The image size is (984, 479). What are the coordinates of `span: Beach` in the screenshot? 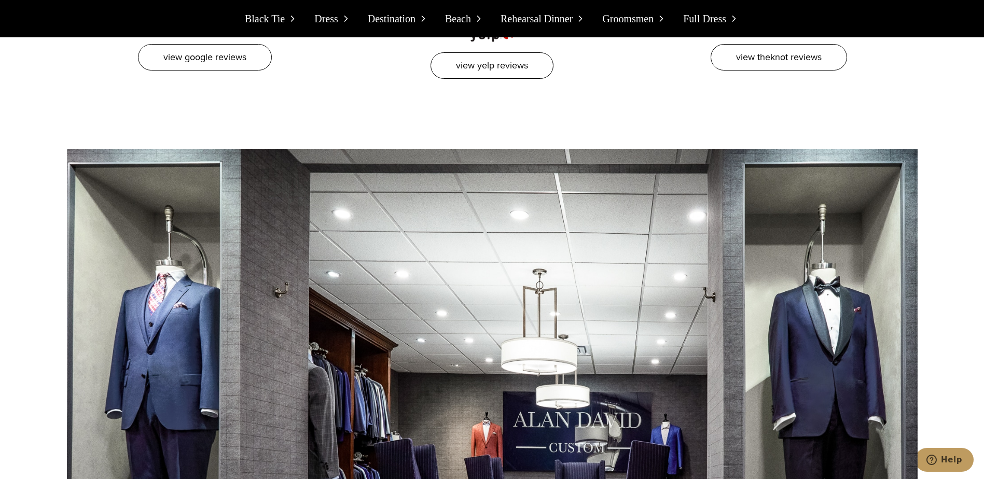 It's located at (458, 19).